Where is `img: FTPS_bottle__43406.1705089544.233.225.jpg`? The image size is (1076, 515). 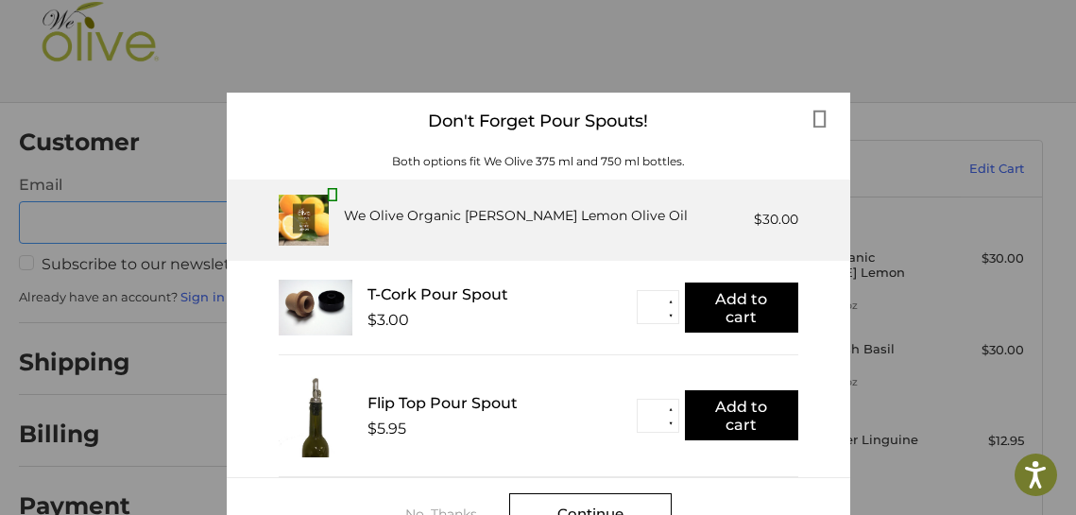
img: FTPS_bottle__43406.1705089544.233.225.jpg is located at coordinates (315, 416).